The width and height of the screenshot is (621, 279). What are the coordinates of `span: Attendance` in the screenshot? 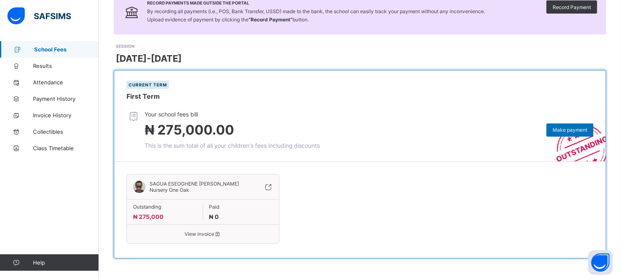 It's located at (66, 82).